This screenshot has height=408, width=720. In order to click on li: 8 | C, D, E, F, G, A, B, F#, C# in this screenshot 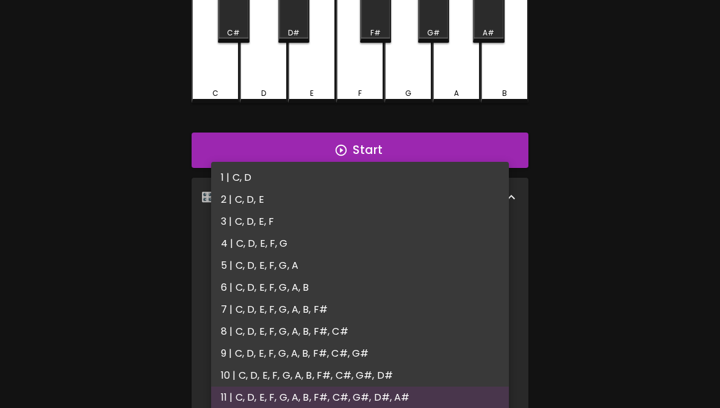, I will do `click(360, 332)`.